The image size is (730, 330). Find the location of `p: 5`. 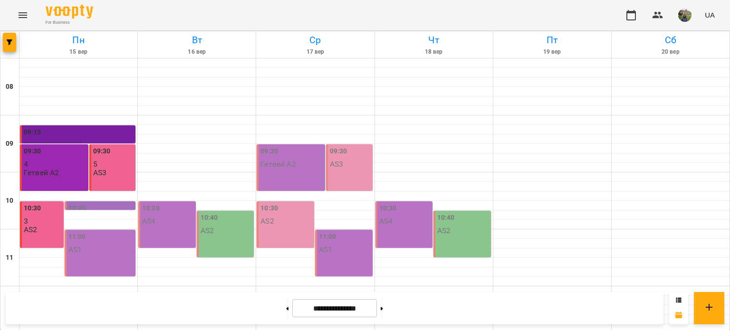

p: 5 is located at coordinates (114, 164).